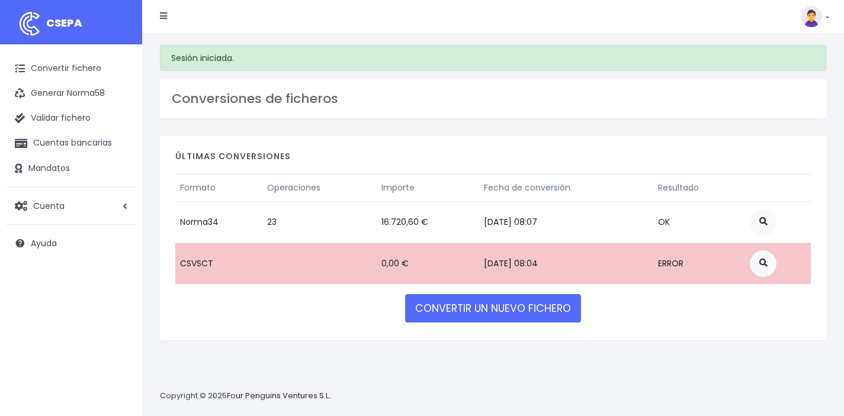 The width and height of the screenshot is (844, 416). Describe the element at coordinates (427, 188) in the screenshot. I see `th: Importe` at that location.